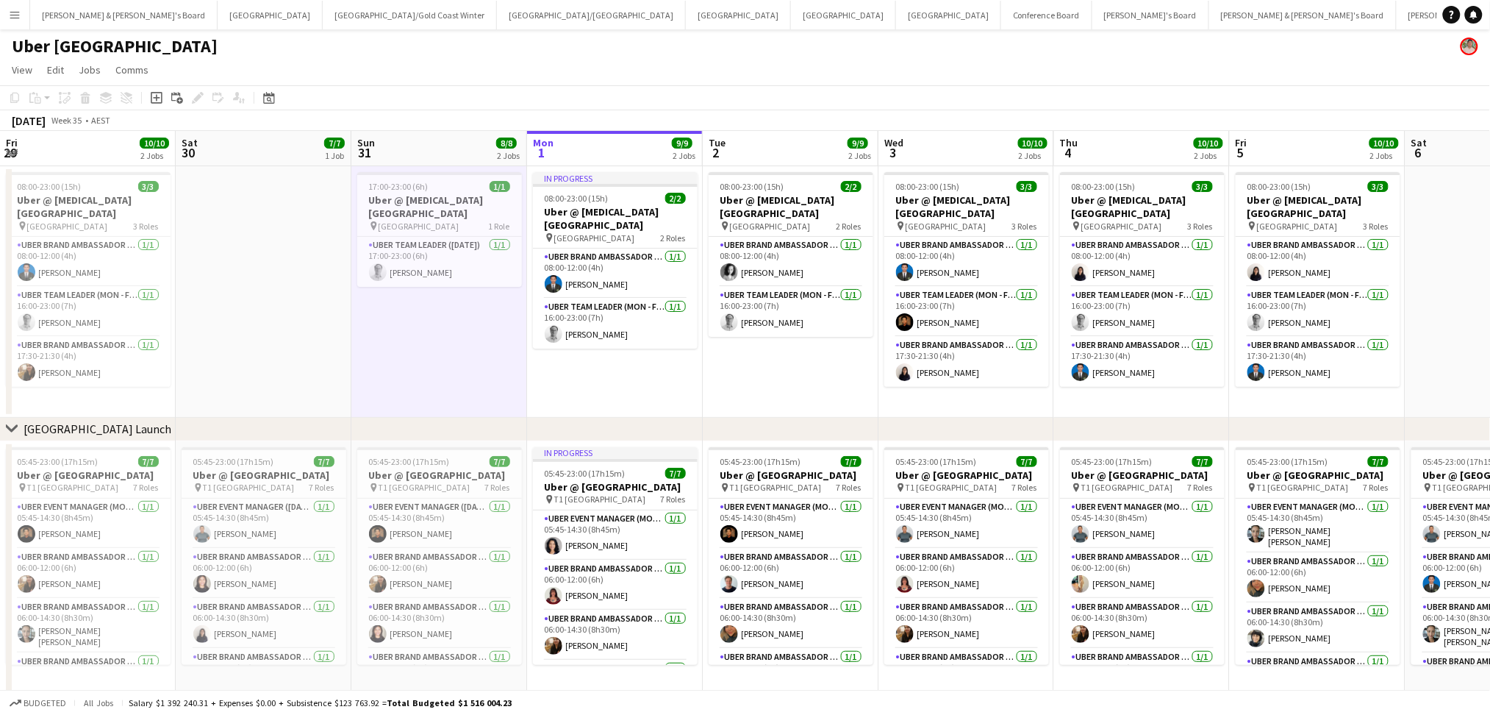 The height and width of the screenshot is (715, 1490). Describe the element at coordinates (449, 702) in the screenshot. I see `span: Total Budgeted $1 516 004.23` at that location.